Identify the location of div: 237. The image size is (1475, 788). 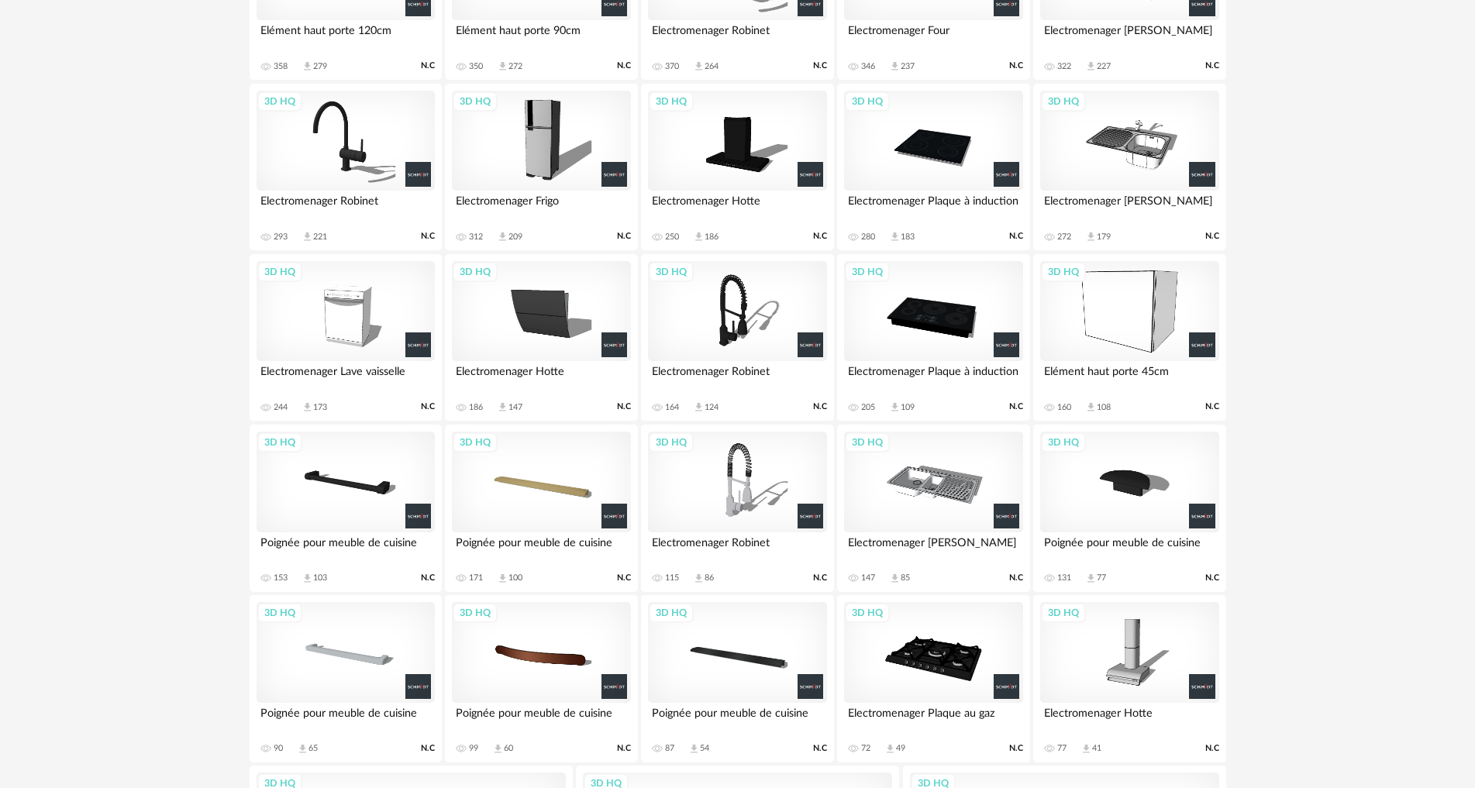
(908, 67).